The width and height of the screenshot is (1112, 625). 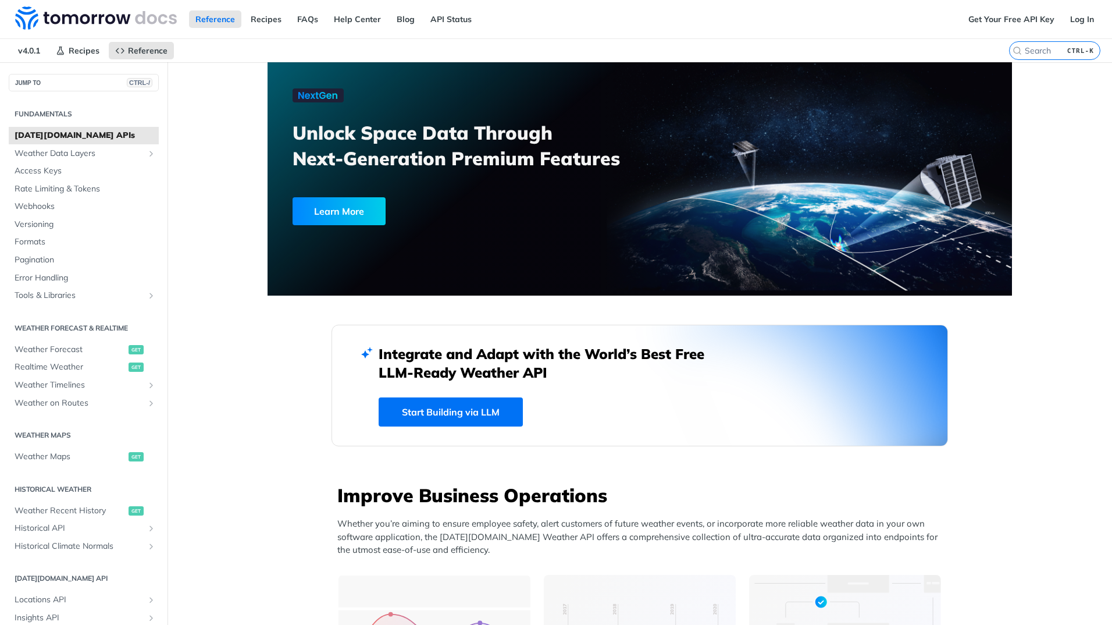 I want to click on span: Realtime Weather, so click(x=70, y=367).